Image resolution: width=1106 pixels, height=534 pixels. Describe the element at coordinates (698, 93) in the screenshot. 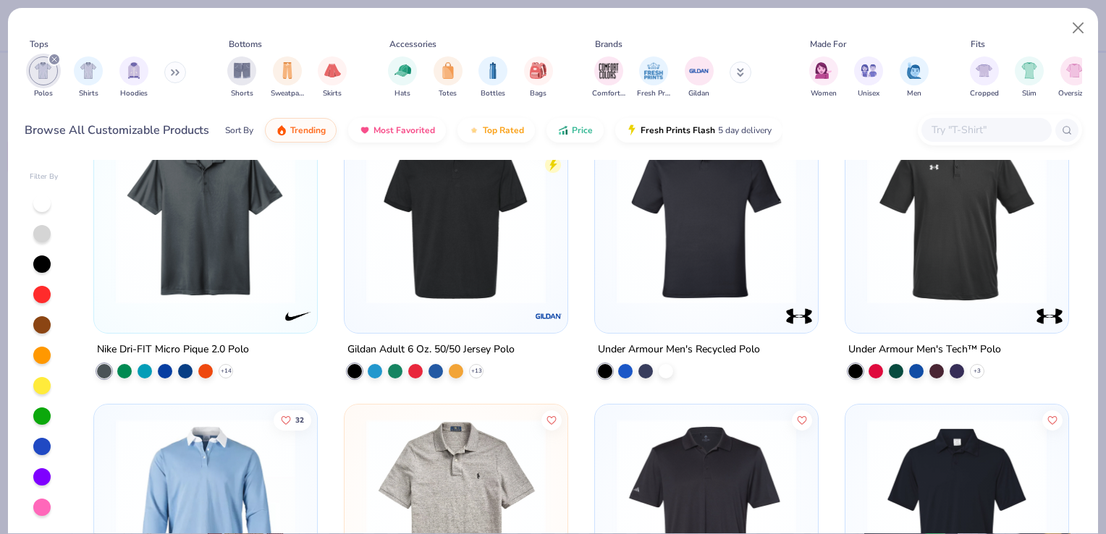

I see `span: Gildan` at that location.